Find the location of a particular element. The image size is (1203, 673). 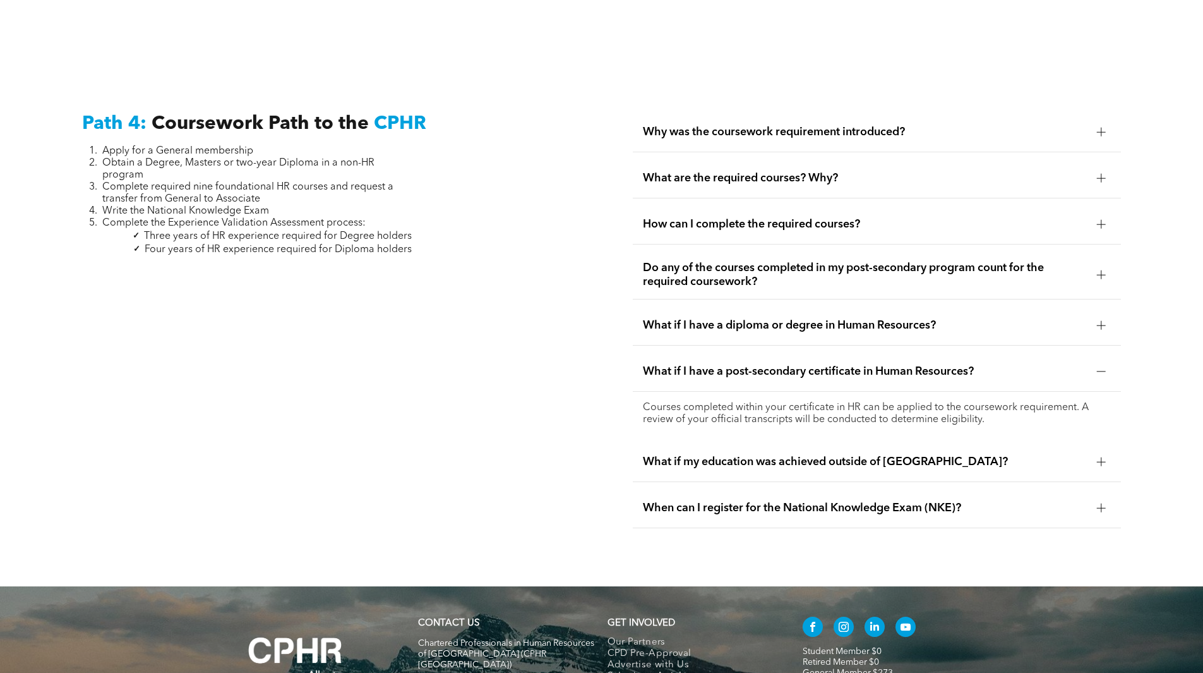

span: Complete required nine foundational HR courses and request a transfer from General to Associate is located at coordinates (248, 193).